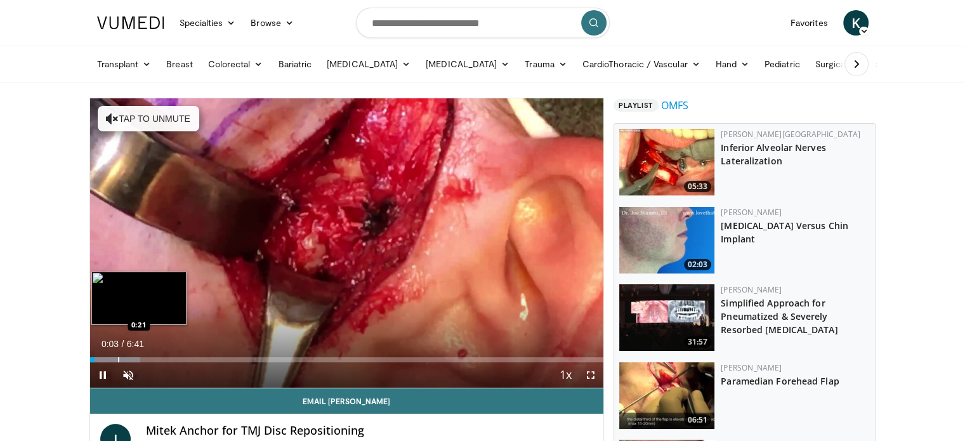 This screenshot has width=965, height=441. What do you see at coordinates (856, 23) in the screenshot?
I see `a: K` at bounding box center [856, 23].